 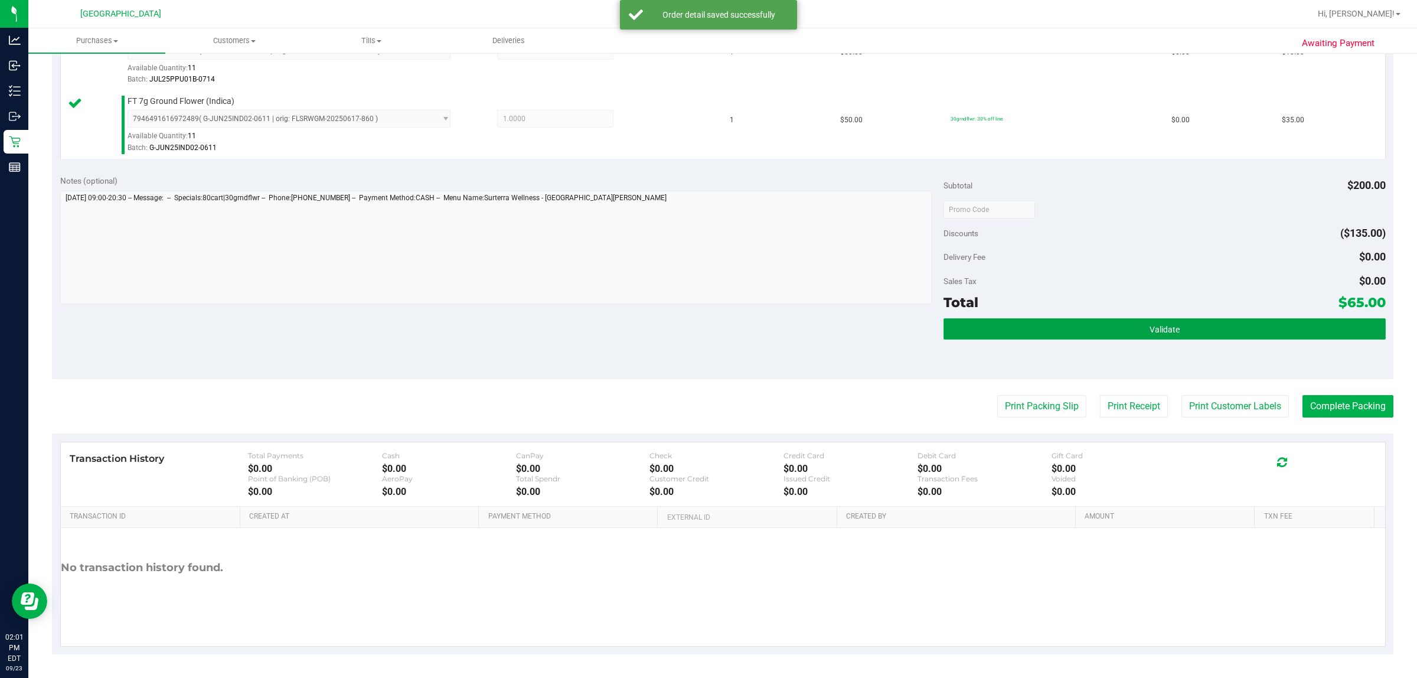 What do you see at coordinates (1235, 406) in the screenshot?
I see `button: Print Customer Labels` at bounding box center [1235, 406].